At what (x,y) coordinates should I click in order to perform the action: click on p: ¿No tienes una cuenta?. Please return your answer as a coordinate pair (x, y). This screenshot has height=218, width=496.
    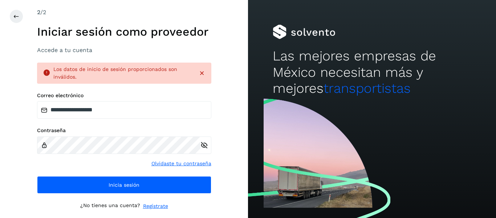
    Looking at the image, I should click on (110, 206).